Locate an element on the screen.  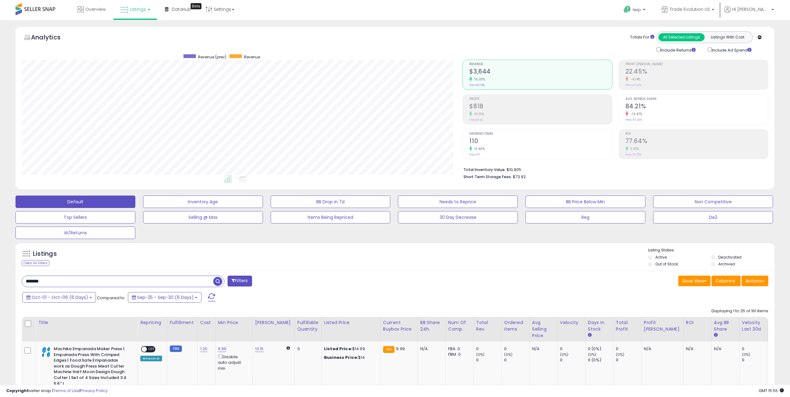
button: Top Sellers is located at coordinates (75, 217).